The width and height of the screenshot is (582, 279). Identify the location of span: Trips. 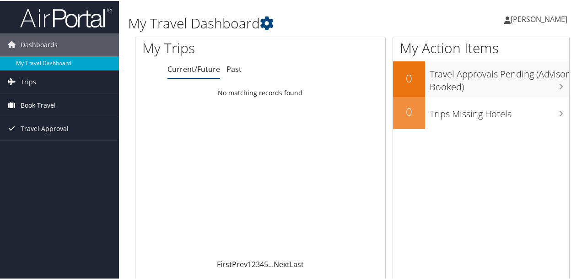
(28, 81).